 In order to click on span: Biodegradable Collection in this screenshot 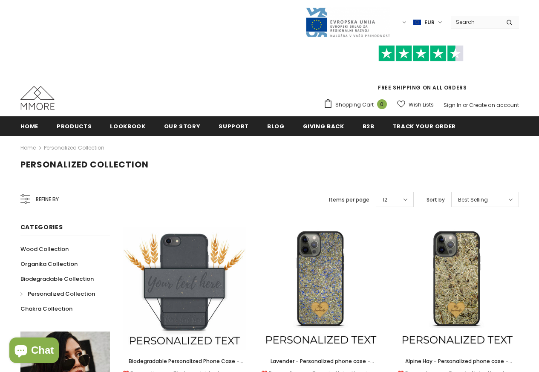, I will do `click(57, 279)`.